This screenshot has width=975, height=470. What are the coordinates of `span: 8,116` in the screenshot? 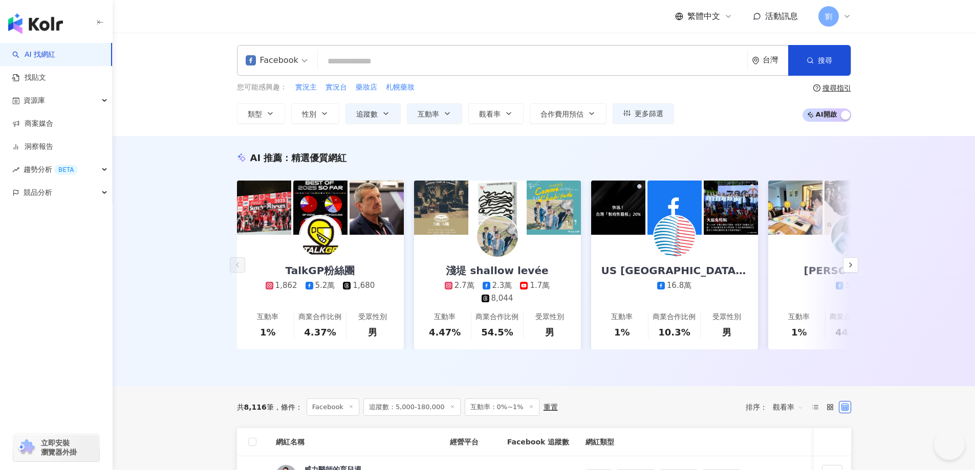 It's located at (255, 407).